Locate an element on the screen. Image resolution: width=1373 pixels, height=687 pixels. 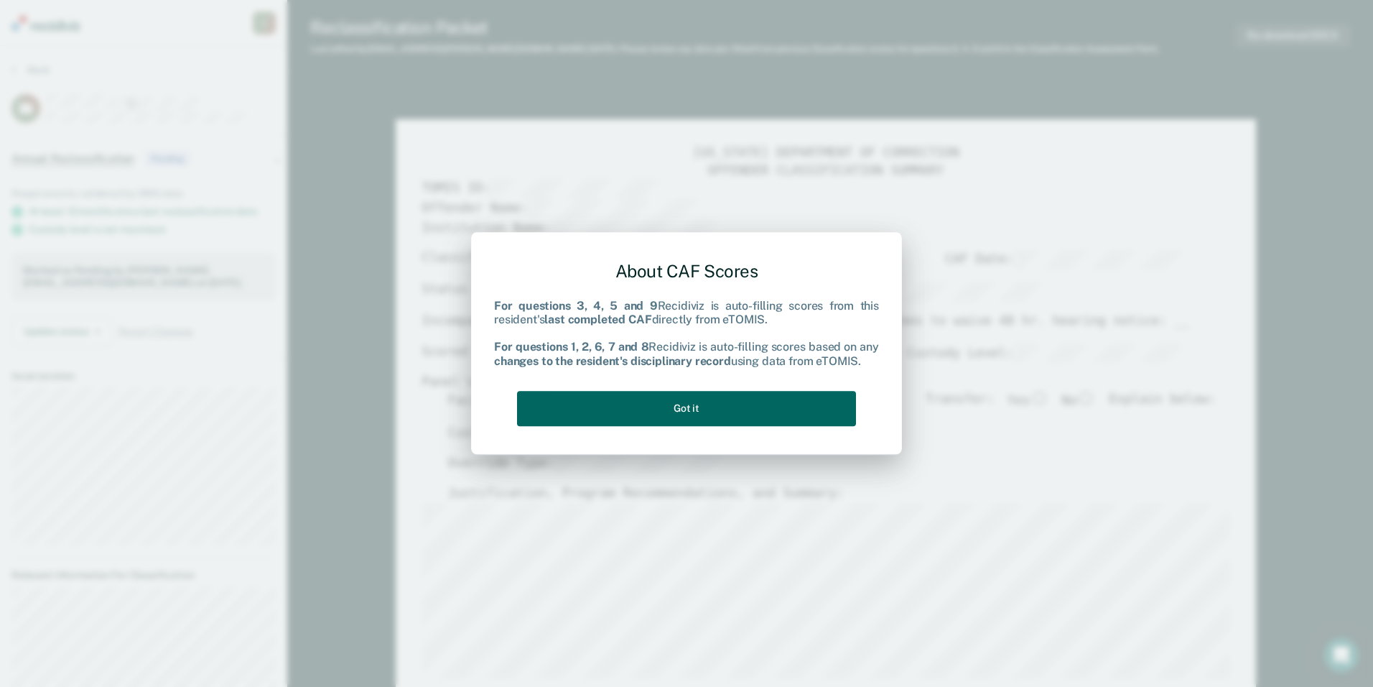
b: changes to the resident's disciplinary record is located at coordinates (613, 360).